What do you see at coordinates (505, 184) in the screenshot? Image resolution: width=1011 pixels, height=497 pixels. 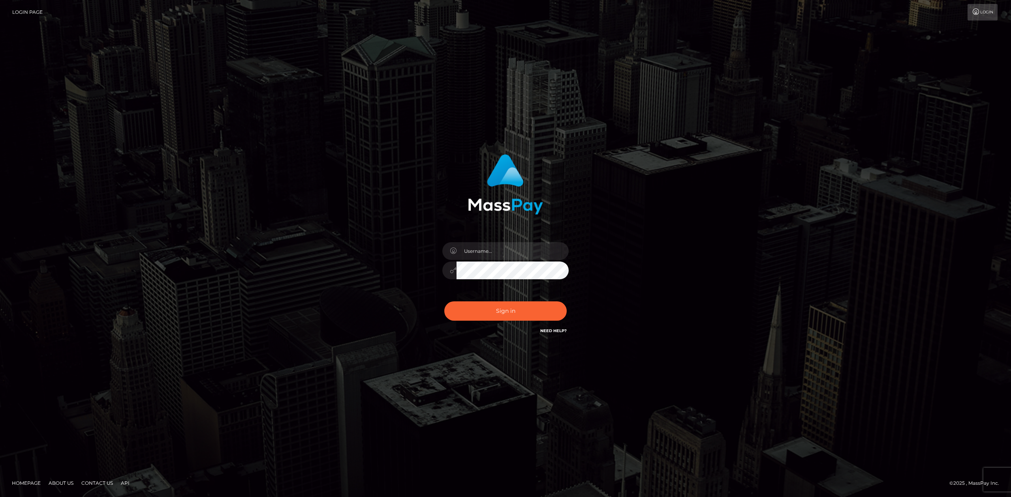 I see `img: MassPay Login` at bounding box center [505, 184].